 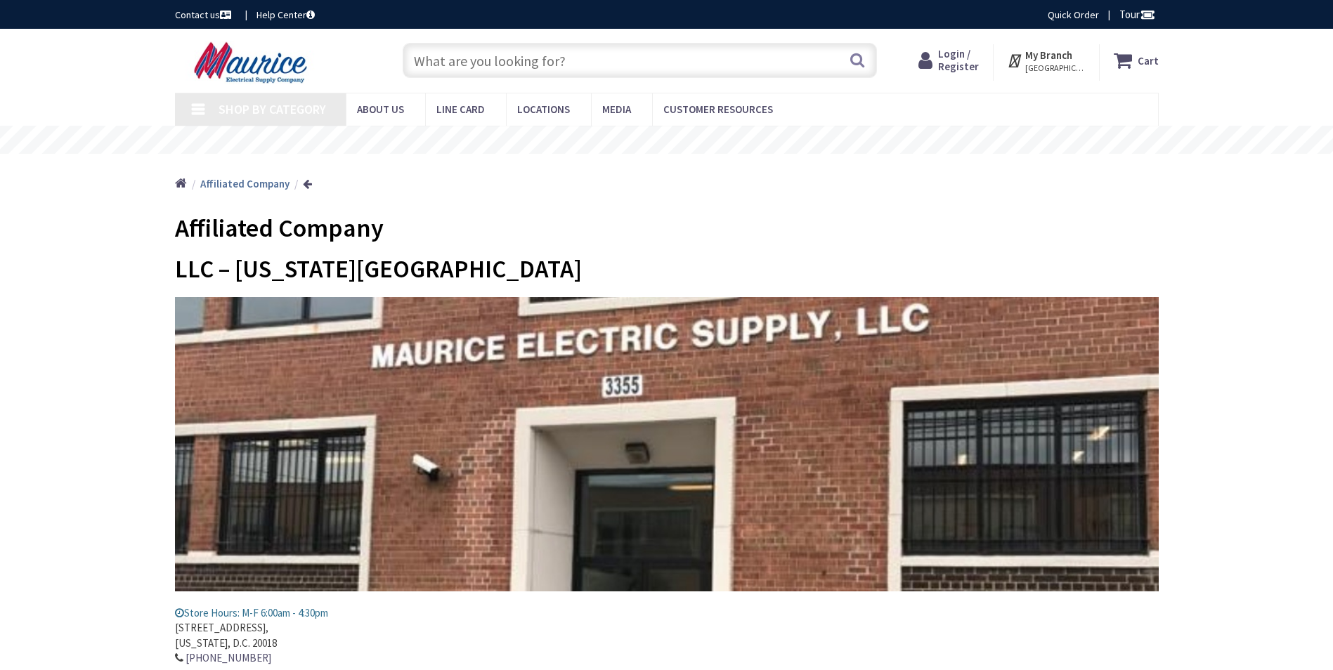 What do you see at coordinates (1073, 15) in the screenshot?
I see `a: Quick Order` at bounding box center [1073, 15].